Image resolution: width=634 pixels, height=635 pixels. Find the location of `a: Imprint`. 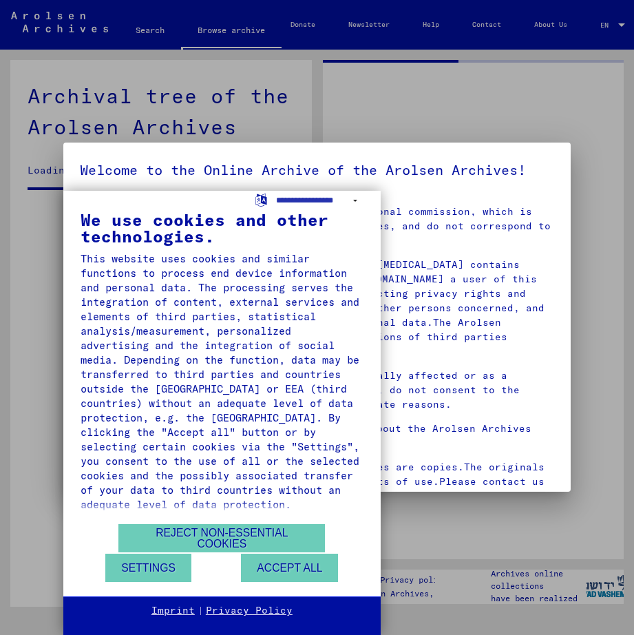

a: Imprint is located at coordinates (173, 611).